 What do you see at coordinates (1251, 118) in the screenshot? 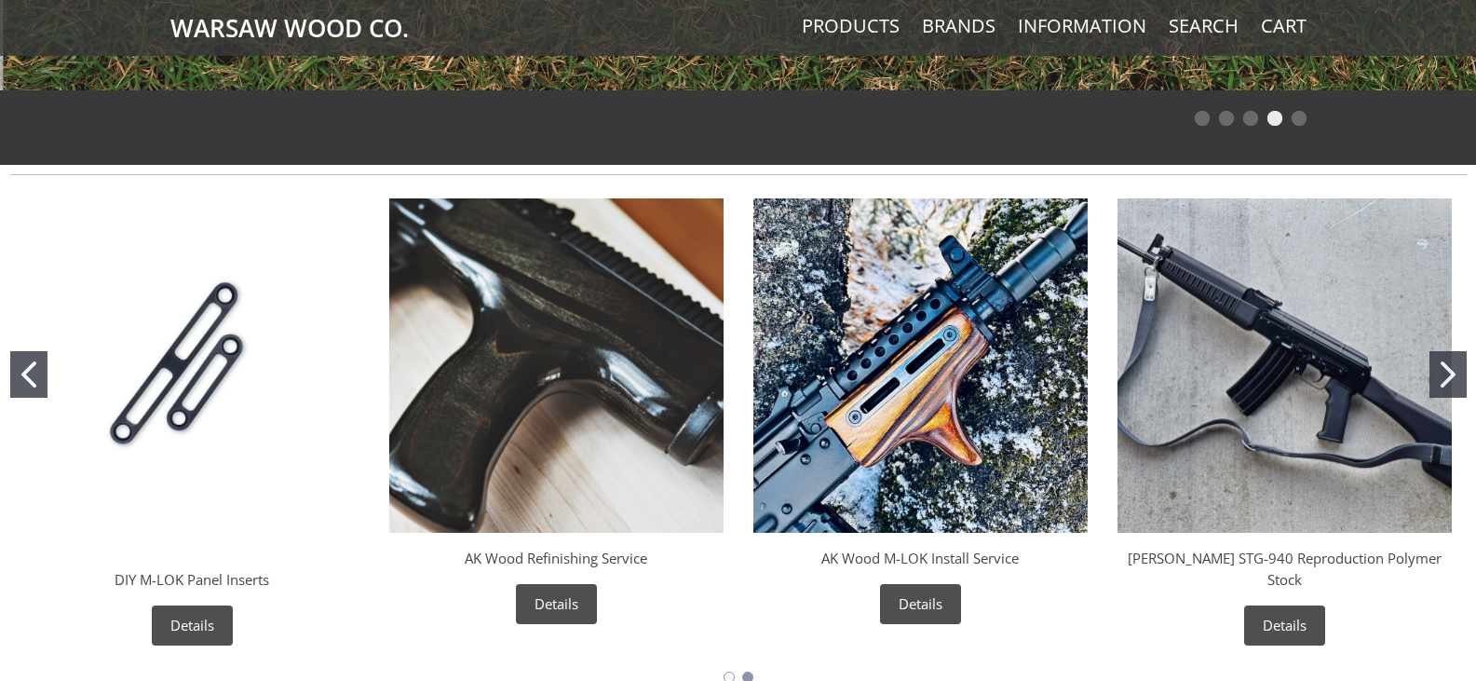
I see `li: Page dot 3` at bounding box center [1251, 118].